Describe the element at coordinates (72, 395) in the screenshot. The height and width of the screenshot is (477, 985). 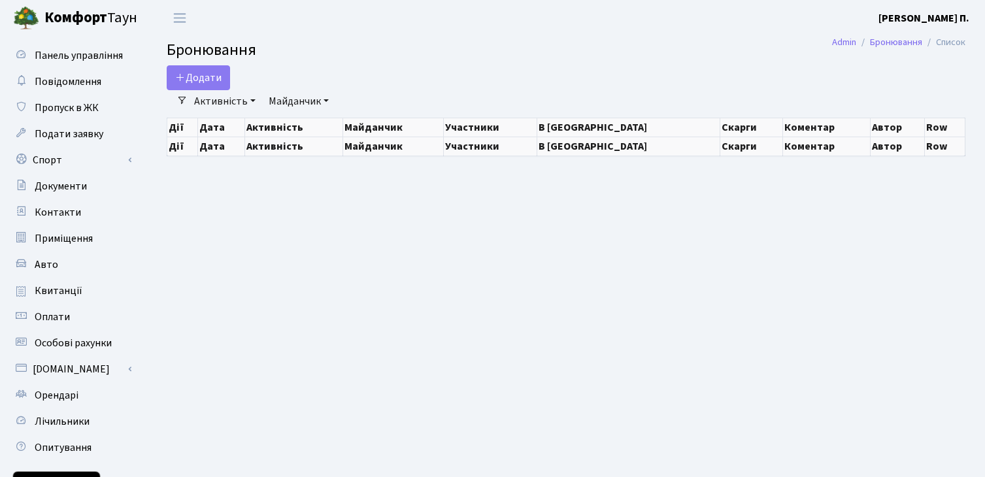
I see `a: Орендарі` at that location.